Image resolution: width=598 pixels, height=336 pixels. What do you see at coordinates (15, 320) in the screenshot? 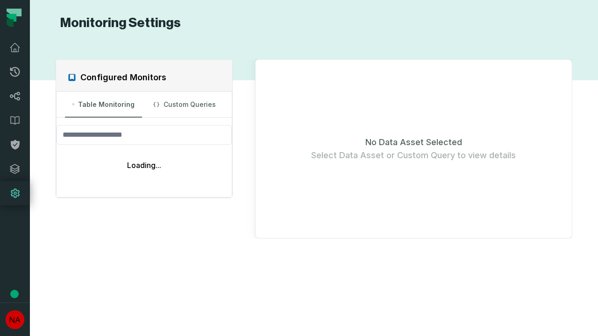
I see `img: avatar of No Repos Account` at bounding box center [15, 320].